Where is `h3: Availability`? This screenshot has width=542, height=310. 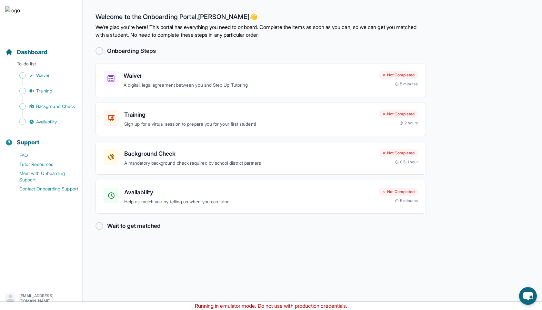 h3: Availability is located at coordinates (249, 193).